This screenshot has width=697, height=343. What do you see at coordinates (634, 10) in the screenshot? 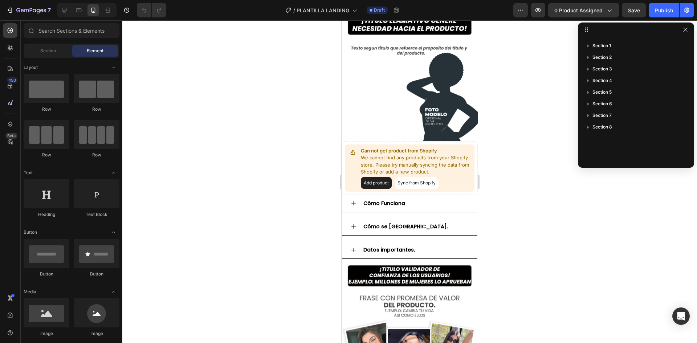
I see `span: Save` at bounding box center [634, 10].